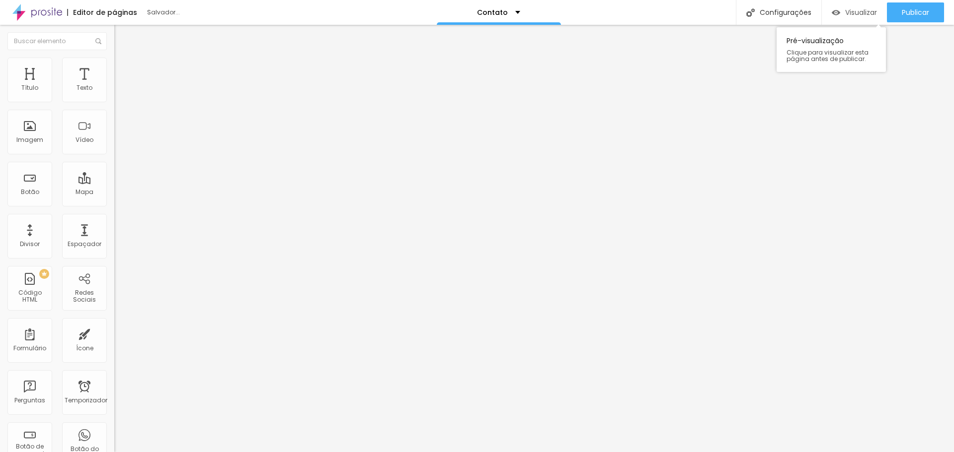 Image resolution: width=954 pixels, height=452 pixels. What do you see at coordinates (30, 296) in the screenshot?
I see `font: Código HTML` at bounding box center [30, 296].